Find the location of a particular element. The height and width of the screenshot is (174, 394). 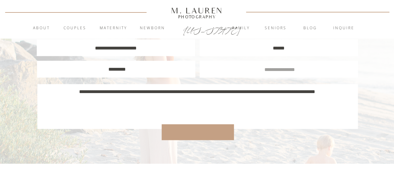

nav: Maternity is located at coordinates (114, 28).